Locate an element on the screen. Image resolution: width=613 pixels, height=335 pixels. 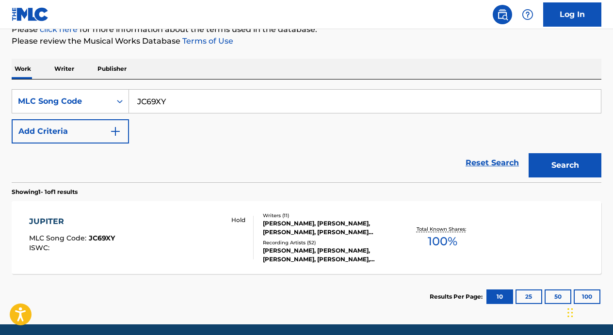
div: MLC Song Code is located at coordinates (62, 101).